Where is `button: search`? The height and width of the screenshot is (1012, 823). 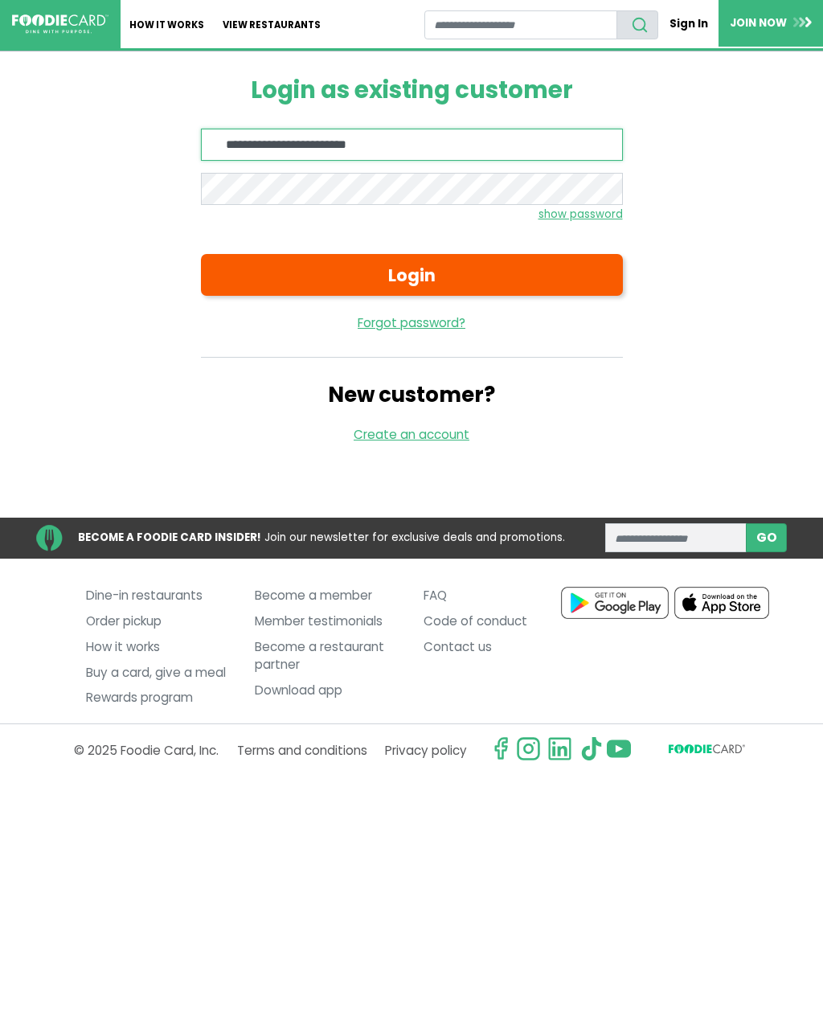 button: search is located at coordinates (638, 25).